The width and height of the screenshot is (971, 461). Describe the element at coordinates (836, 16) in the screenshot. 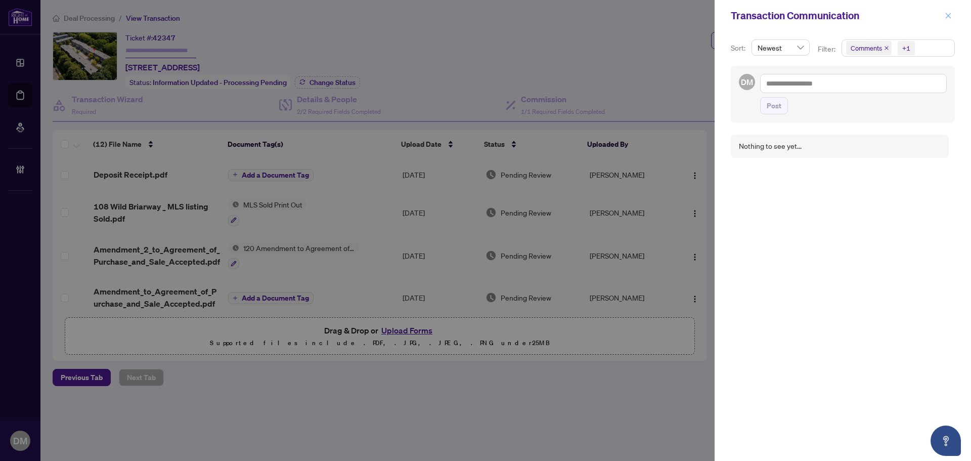

I see `div: Transaction Communication` at that location.